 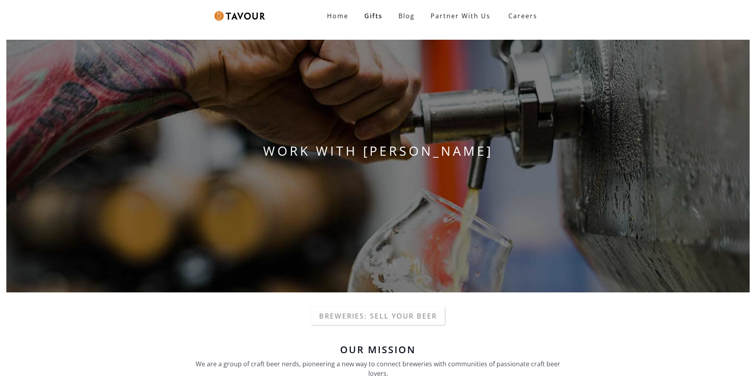 What do you see at coordinates (523, 16) in the screenshot?
I see `strong: Careers` at bounding box center [523, 16].